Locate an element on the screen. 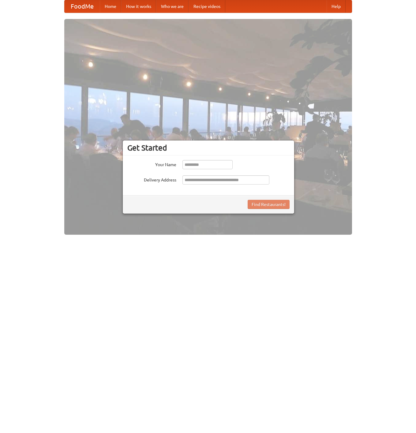  a: Who we are is located at coordinates (172, 6).